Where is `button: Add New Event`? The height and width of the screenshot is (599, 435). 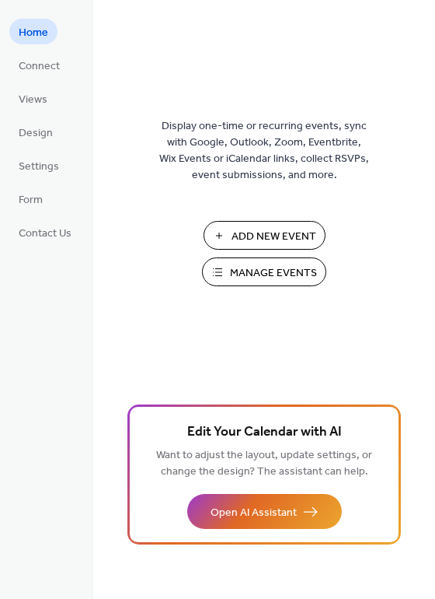
button: Add New Event is located at coordinates (264, 235).